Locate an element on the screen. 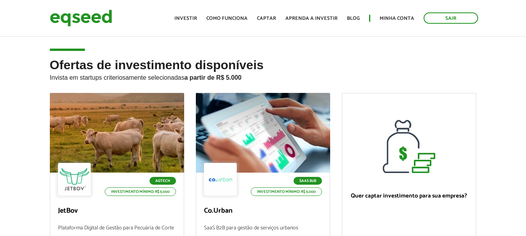 The width and height of the screenshot is (526, 236). p: Quer captar investimento para sua empresa? is located at coordinates (408, 196).